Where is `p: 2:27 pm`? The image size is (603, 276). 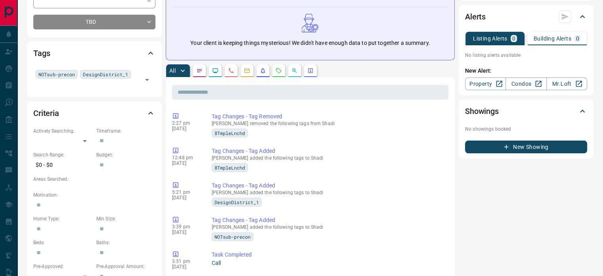 p: 2:27 pm is located at coordinates (186, 123).